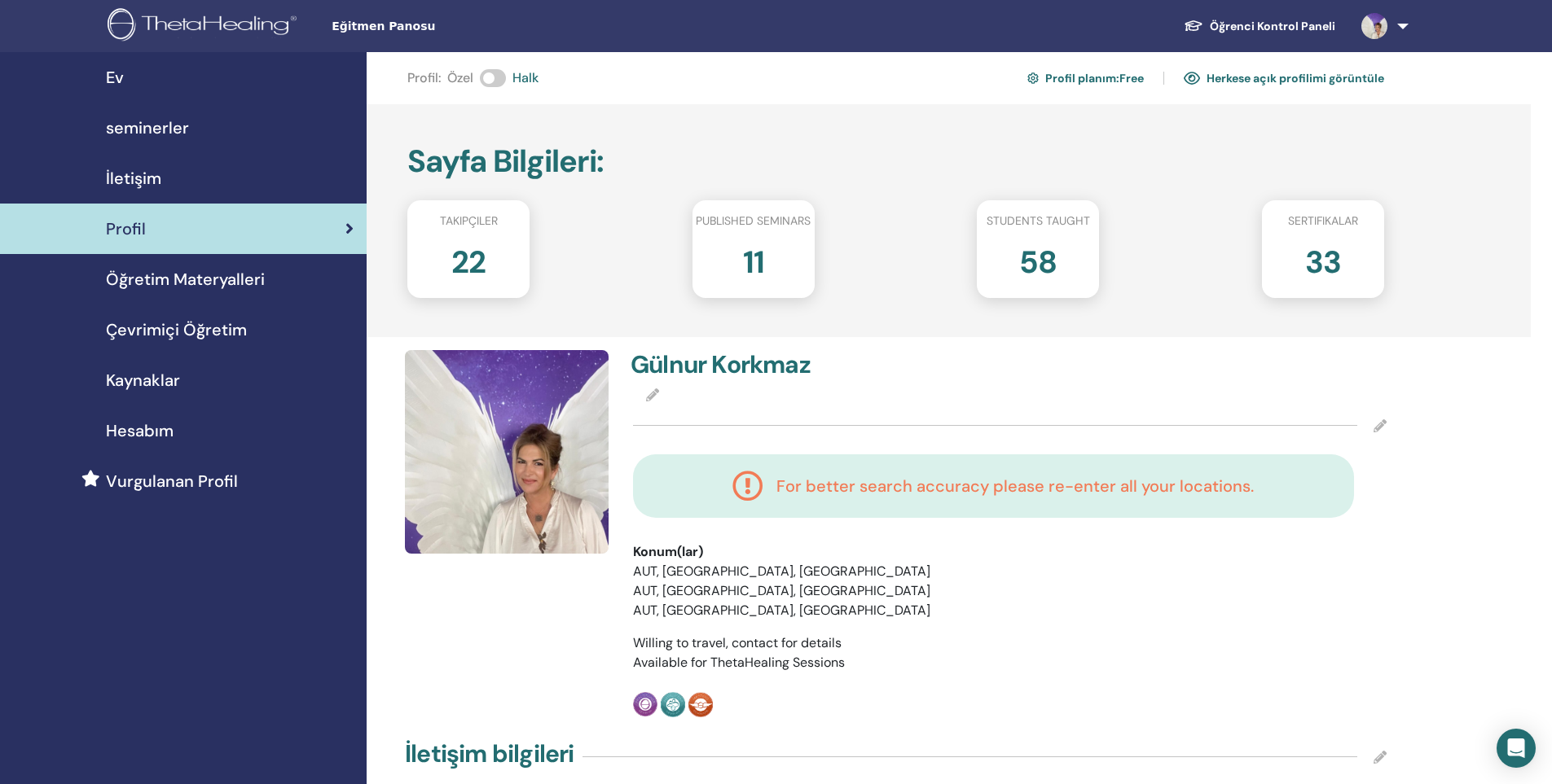 The height and width of the screenshot is (784, 1552). Describe the element at coordinates (1259, 26) in the screenshot. I see `a: Öğrenci Kontrol Paneli` at that location.